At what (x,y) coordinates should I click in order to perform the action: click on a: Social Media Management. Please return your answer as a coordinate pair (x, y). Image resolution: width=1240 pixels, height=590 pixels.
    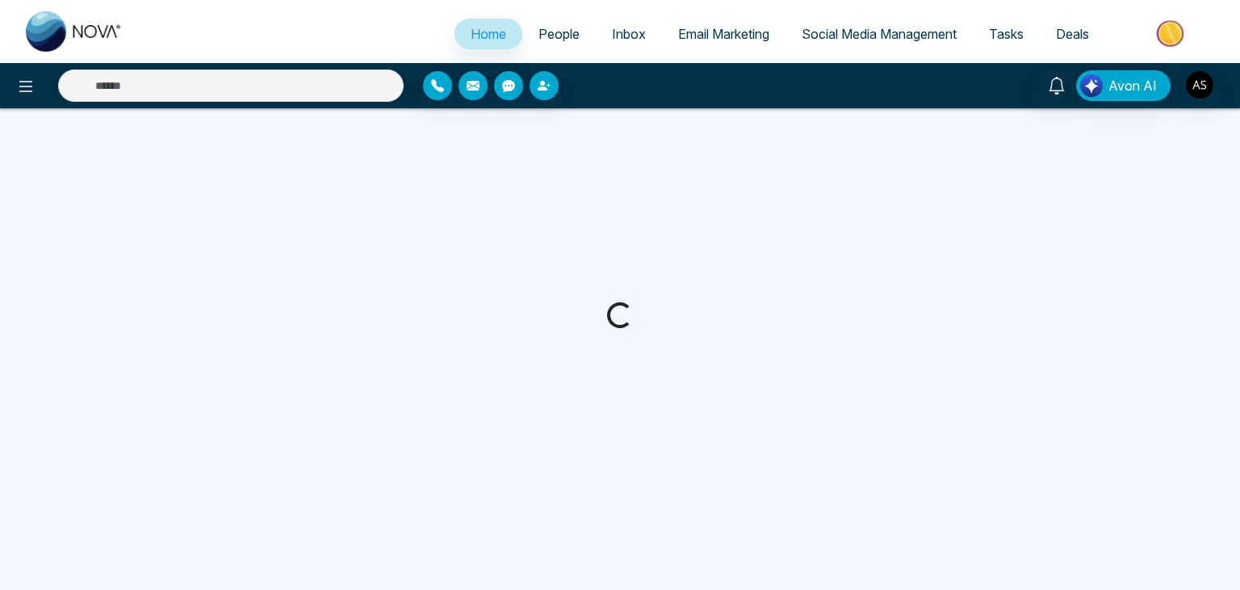
    Looking at the image, I should click on (879, 34).